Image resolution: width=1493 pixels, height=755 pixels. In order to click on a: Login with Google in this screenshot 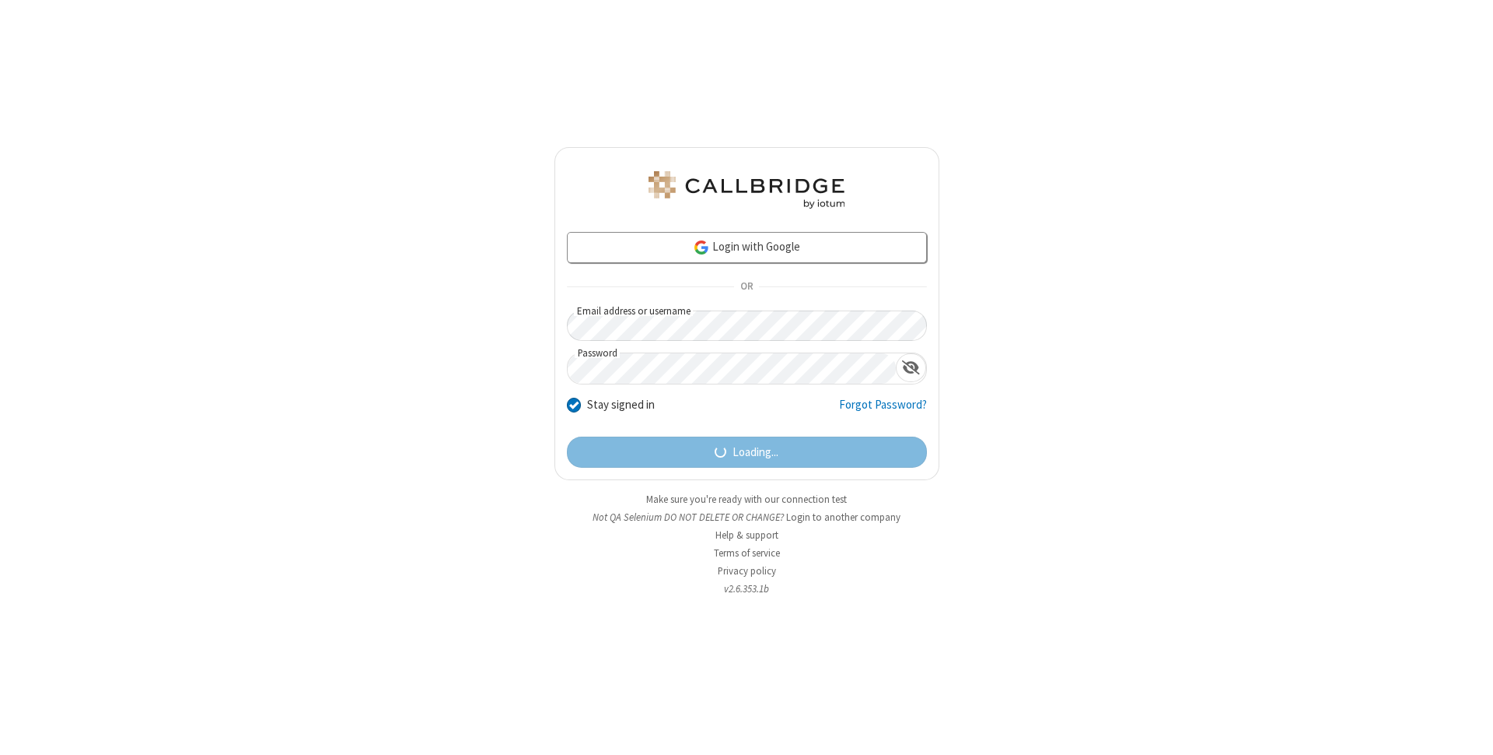, I will do `click(747, 247)`.